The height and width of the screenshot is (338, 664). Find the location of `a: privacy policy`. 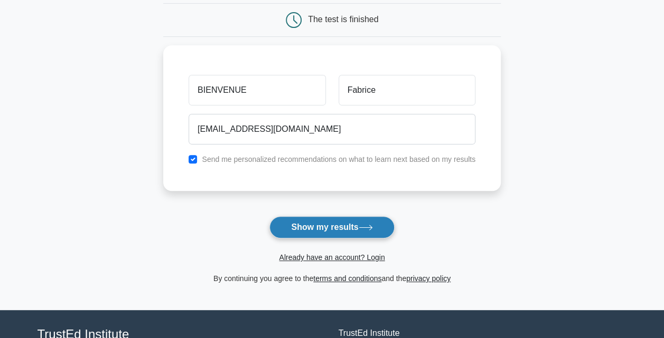

a: privacy policy is located at coordinates (428, 279).